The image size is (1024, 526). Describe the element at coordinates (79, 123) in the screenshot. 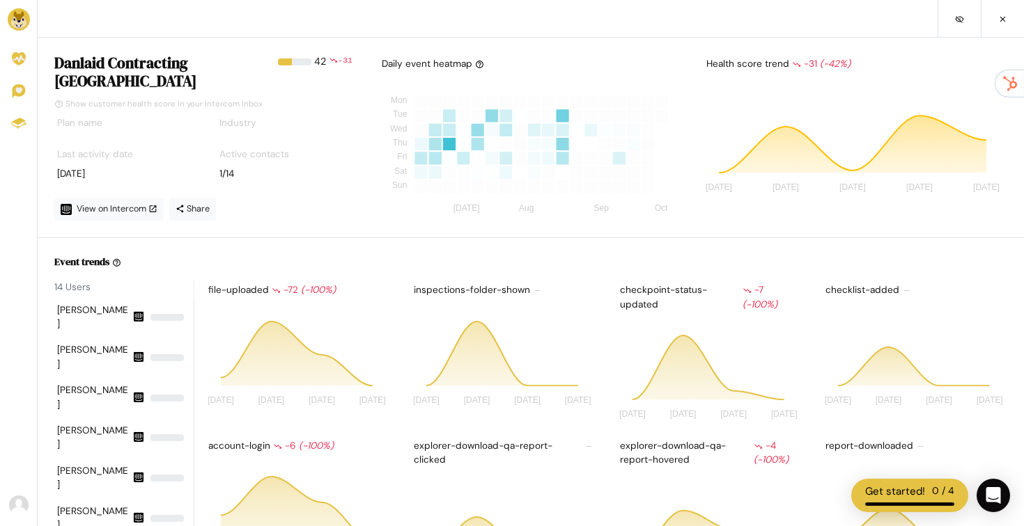

I see `label: Plan name` at that location.